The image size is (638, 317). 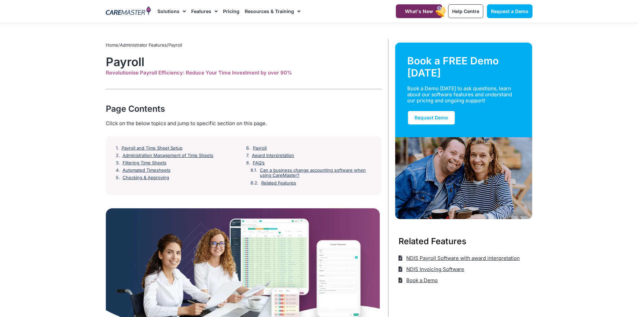 What do you see at coordinates (464, 178) in the screenshot?
I see `img: Support Worker and NDIS Participant out for a coffee.` at bounding box center [464, 178].